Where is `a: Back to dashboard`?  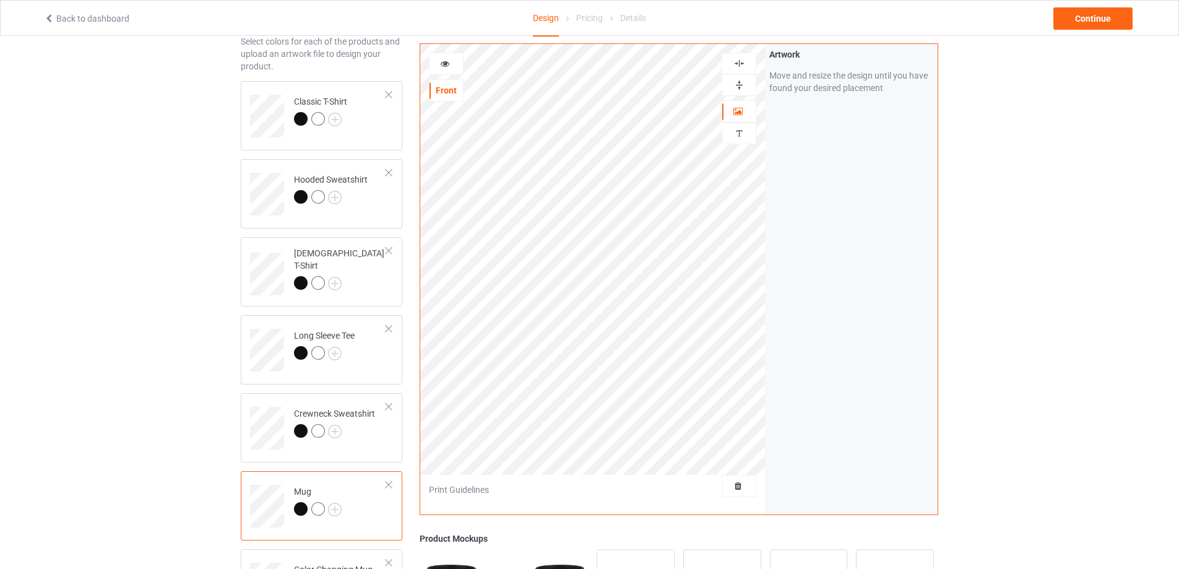 a: Back to dashboard is located at coordinates (87, 19).